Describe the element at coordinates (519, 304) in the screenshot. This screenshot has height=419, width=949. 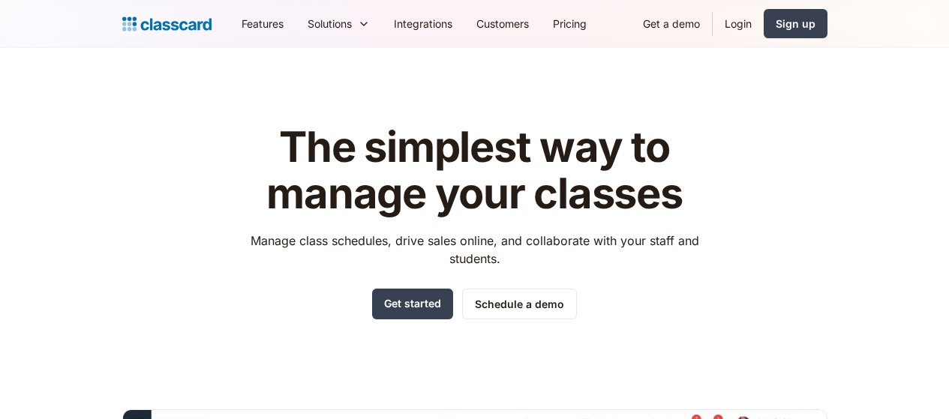
I see `a: Schedule a demo` at that location.